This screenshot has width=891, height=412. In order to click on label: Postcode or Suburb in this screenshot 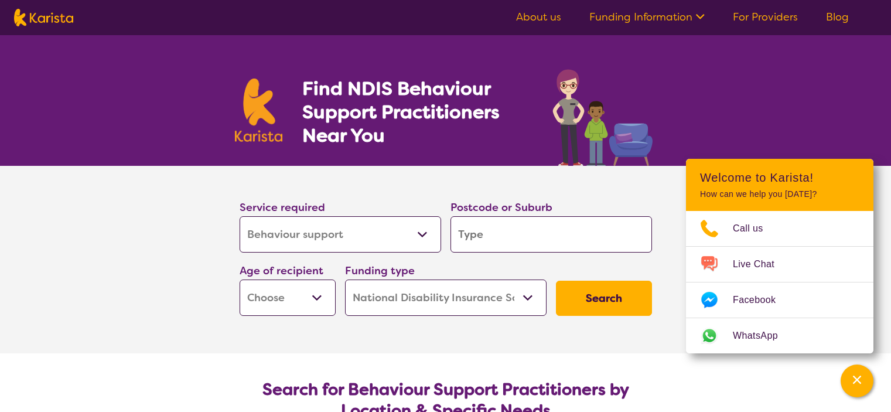, I will do `click(502, 207)`.